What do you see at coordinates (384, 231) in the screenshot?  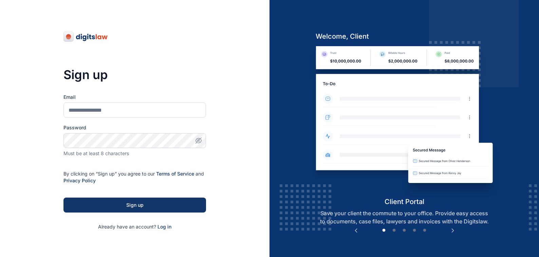 I see `button: 1` at bounding box center [384, 231].